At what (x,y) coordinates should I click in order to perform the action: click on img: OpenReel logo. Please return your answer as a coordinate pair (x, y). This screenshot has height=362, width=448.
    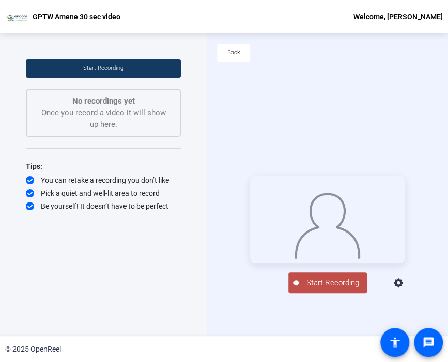
    Looking at the image, I should click on (16, 17).